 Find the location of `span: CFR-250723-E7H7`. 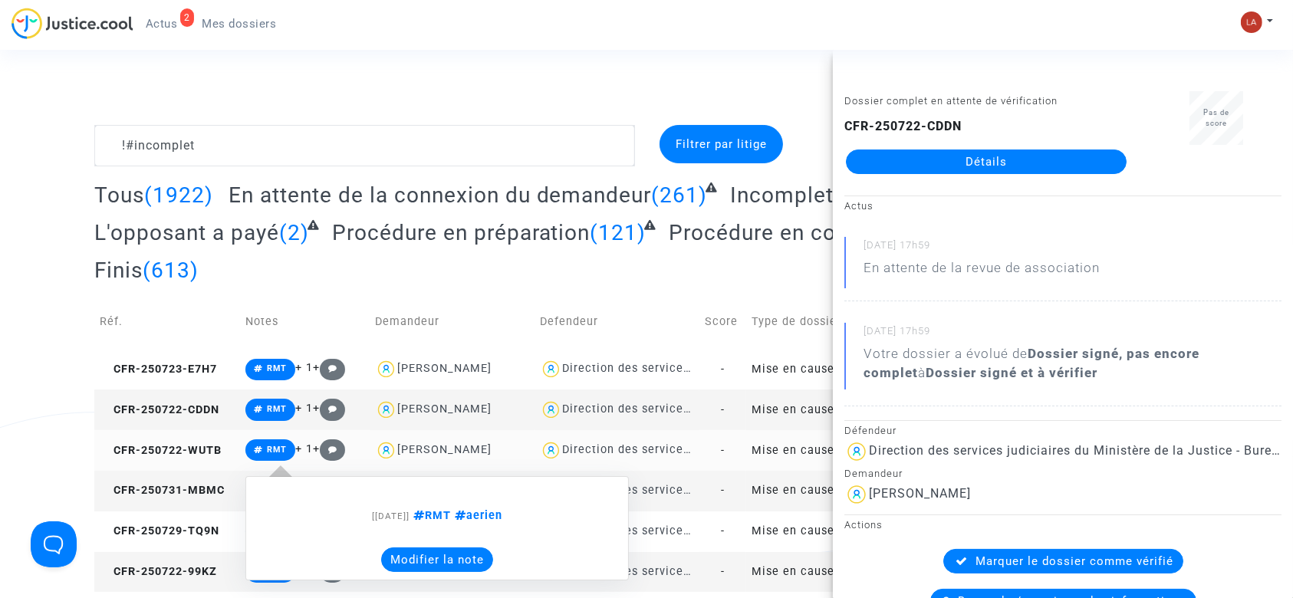

span: CFR-250723-E7H7 is located at coordinates (158, 369).